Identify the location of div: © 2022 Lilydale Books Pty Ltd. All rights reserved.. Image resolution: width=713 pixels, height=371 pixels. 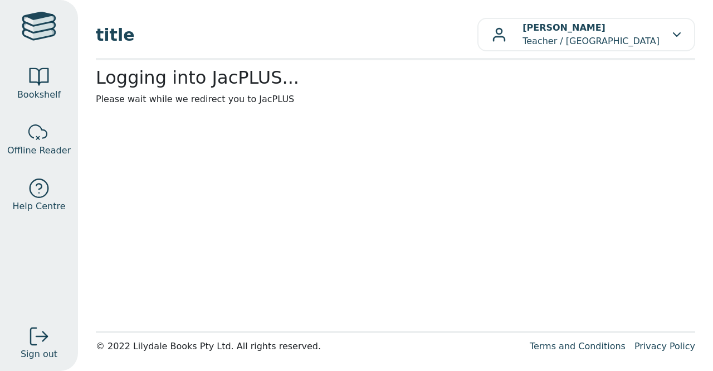
(308, 346).